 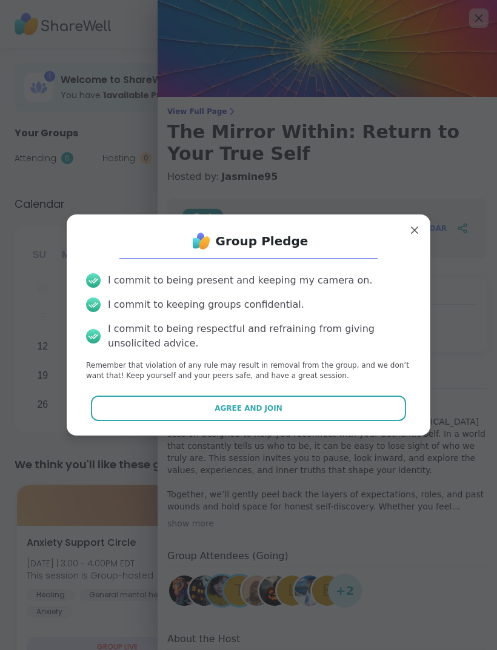 I want to click on div: I commit to being present and keeping my camera on., so click(x=240, y=281).